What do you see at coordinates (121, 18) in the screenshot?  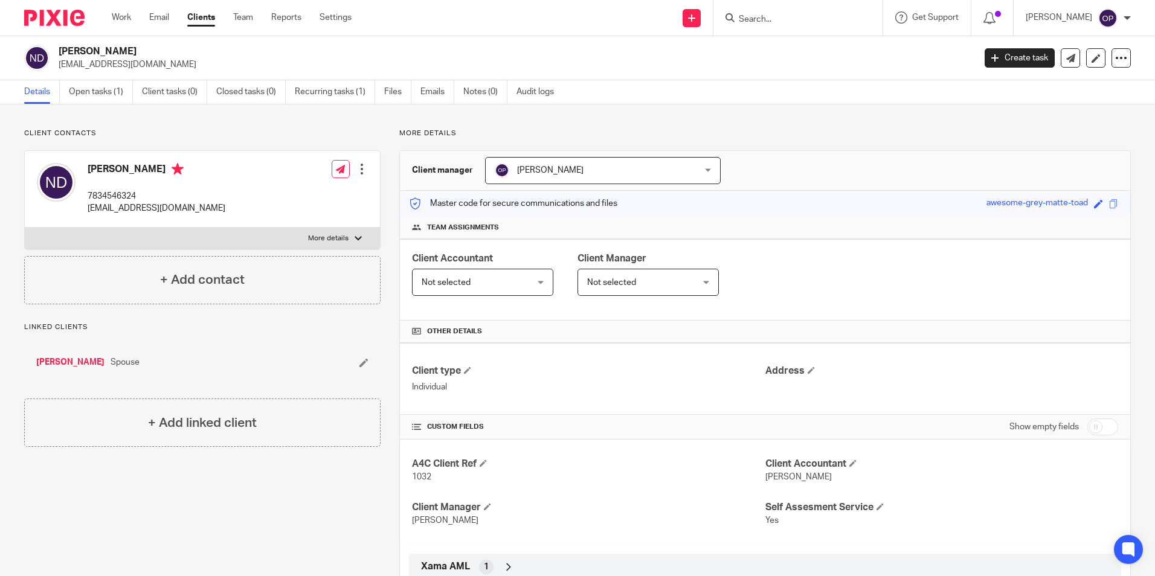 I see `a: Work` at bounding box center [121, 18].